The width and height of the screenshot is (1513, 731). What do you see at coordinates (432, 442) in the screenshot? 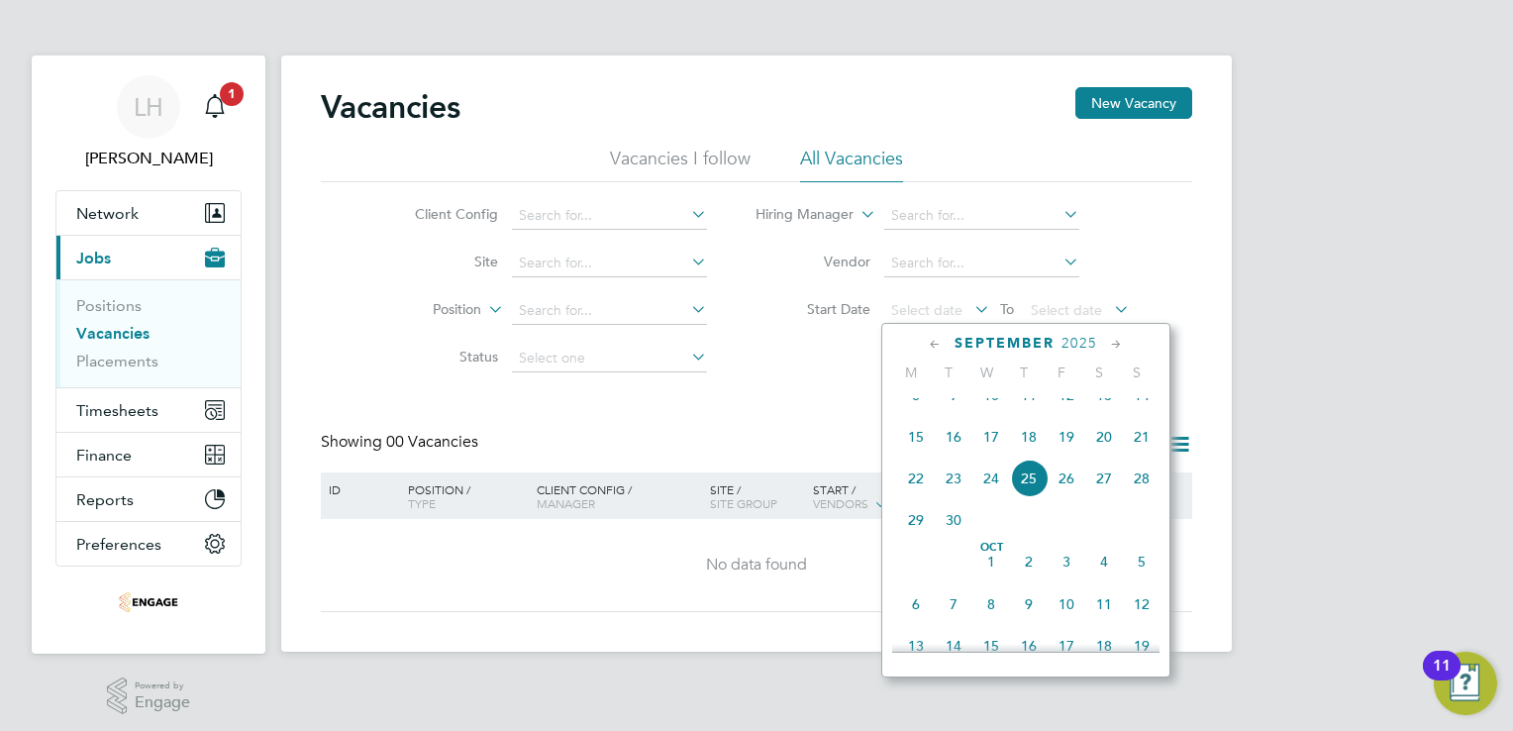
I see `span: 00 Vacancies` at bounding box center [432, 442].